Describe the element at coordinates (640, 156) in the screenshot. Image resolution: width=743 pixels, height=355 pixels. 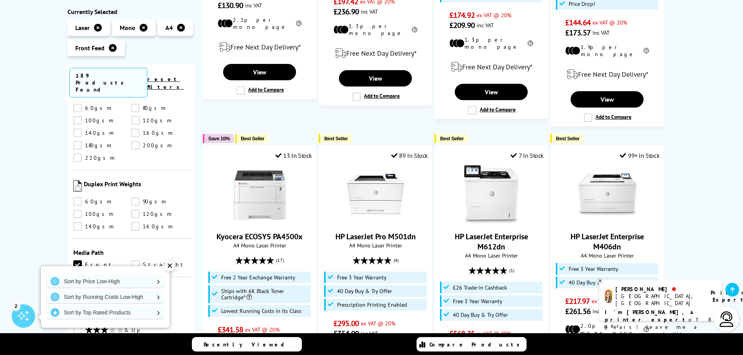
I see `div: 99+ In Stock` at that location.